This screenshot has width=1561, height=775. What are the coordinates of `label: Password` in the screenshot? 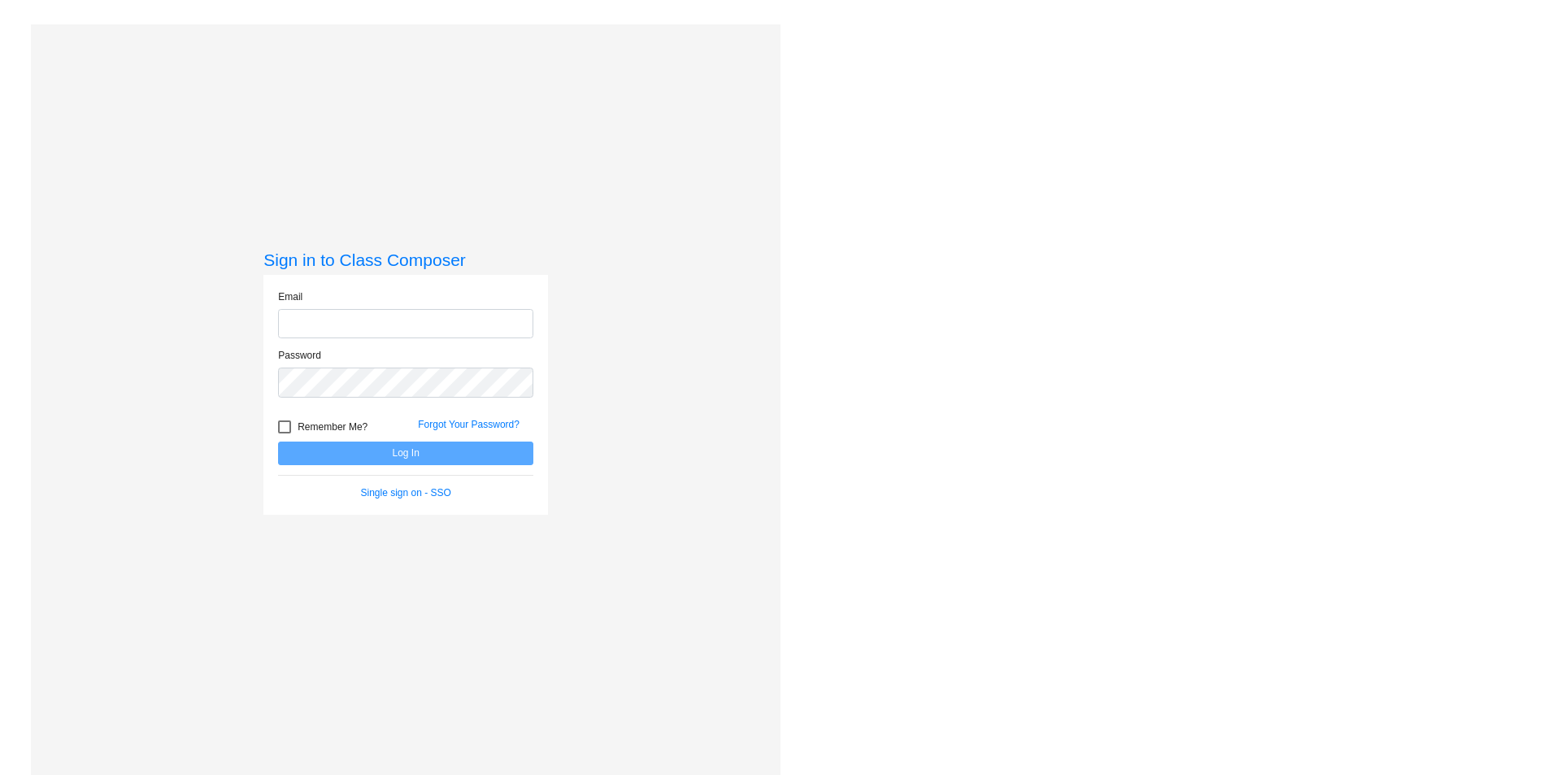 It's located at (299, 355).